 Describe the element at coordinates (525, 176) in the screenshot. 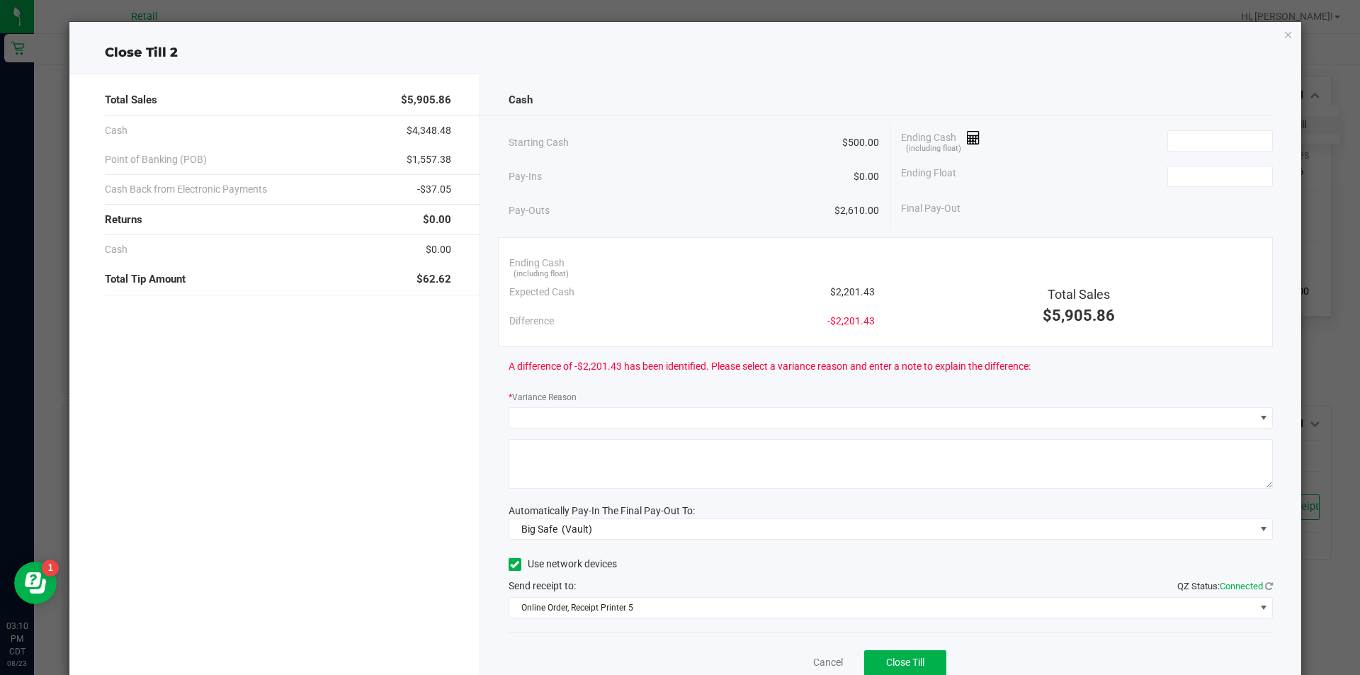

I see `span: Pay-Ins` at that location.